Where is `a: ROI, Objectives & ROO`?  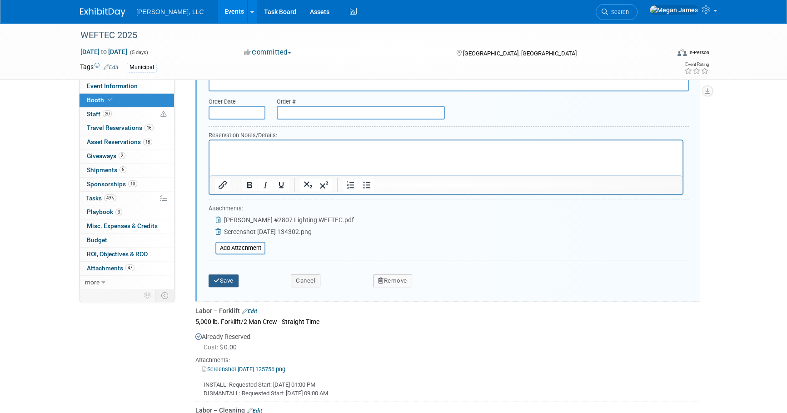
a: ROI, Objectives & ROO is located at coordinates (127, 254).